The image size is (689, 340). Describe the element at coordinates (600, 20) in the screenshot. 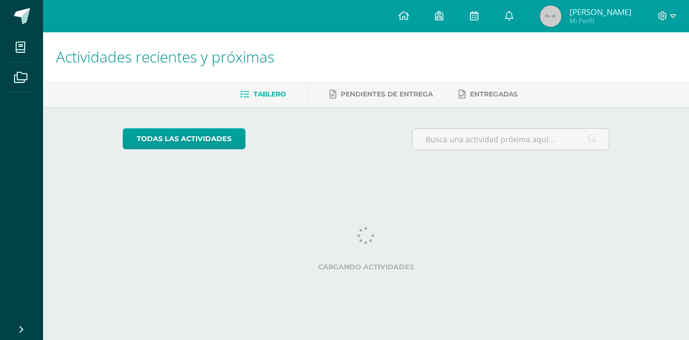

I see `span: Mi Perfil` at that location.